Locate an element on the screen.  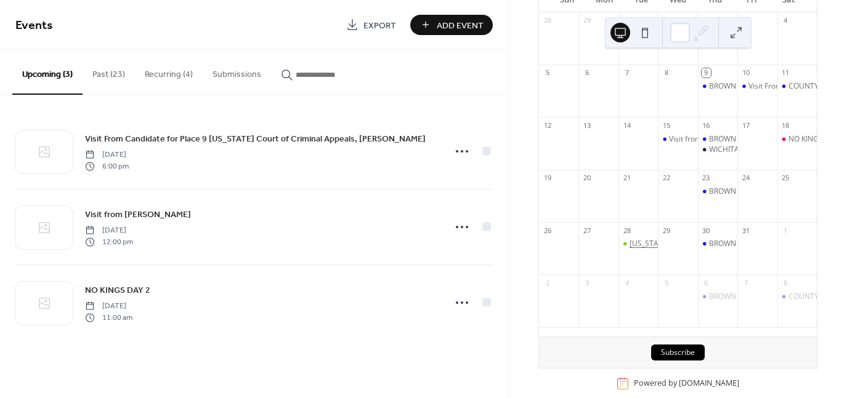
div: 23 is located at coordinates (706, 178).